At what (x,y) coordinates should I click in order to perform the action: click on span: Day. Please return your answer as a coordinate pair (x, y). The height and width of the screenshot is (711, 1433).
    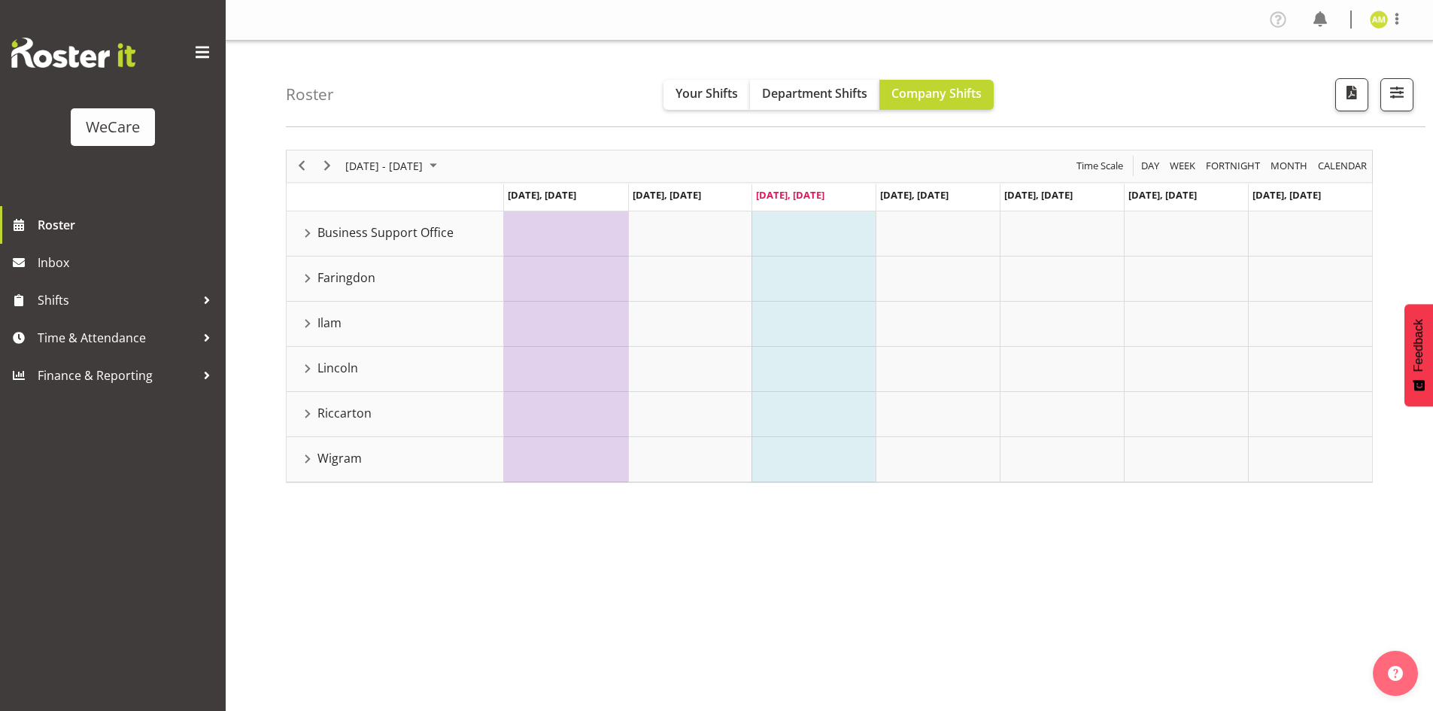
    Looking at the image, I should click on (1150, 165).